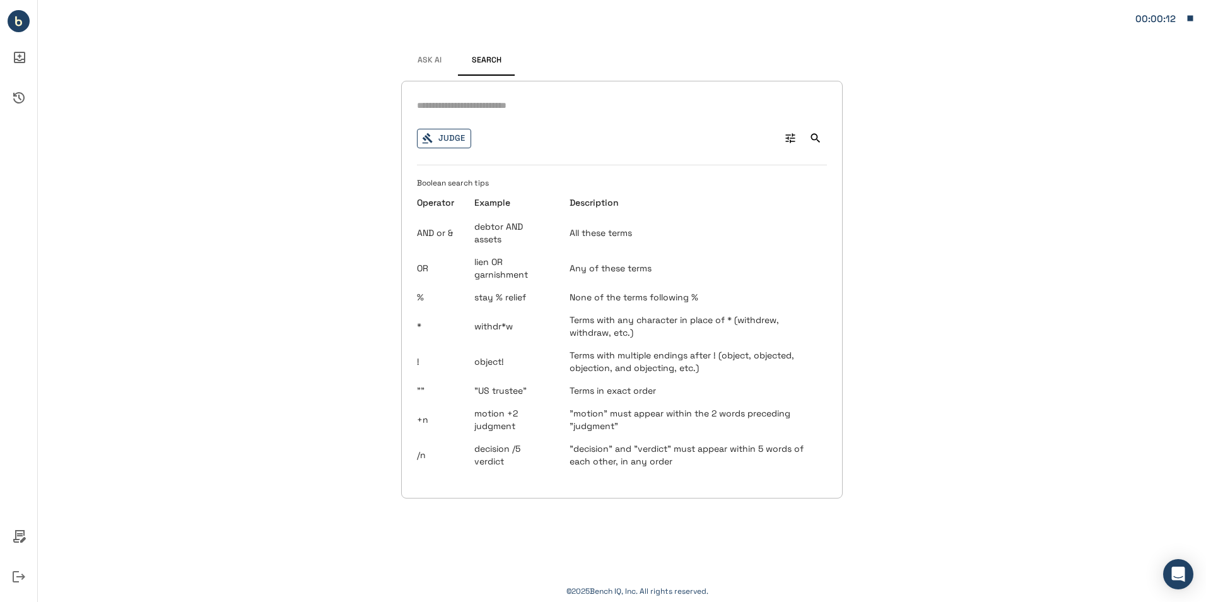 This screenshot has width=1206, height=602. I want to click on span: Boolean search tips, so click(453, 188).